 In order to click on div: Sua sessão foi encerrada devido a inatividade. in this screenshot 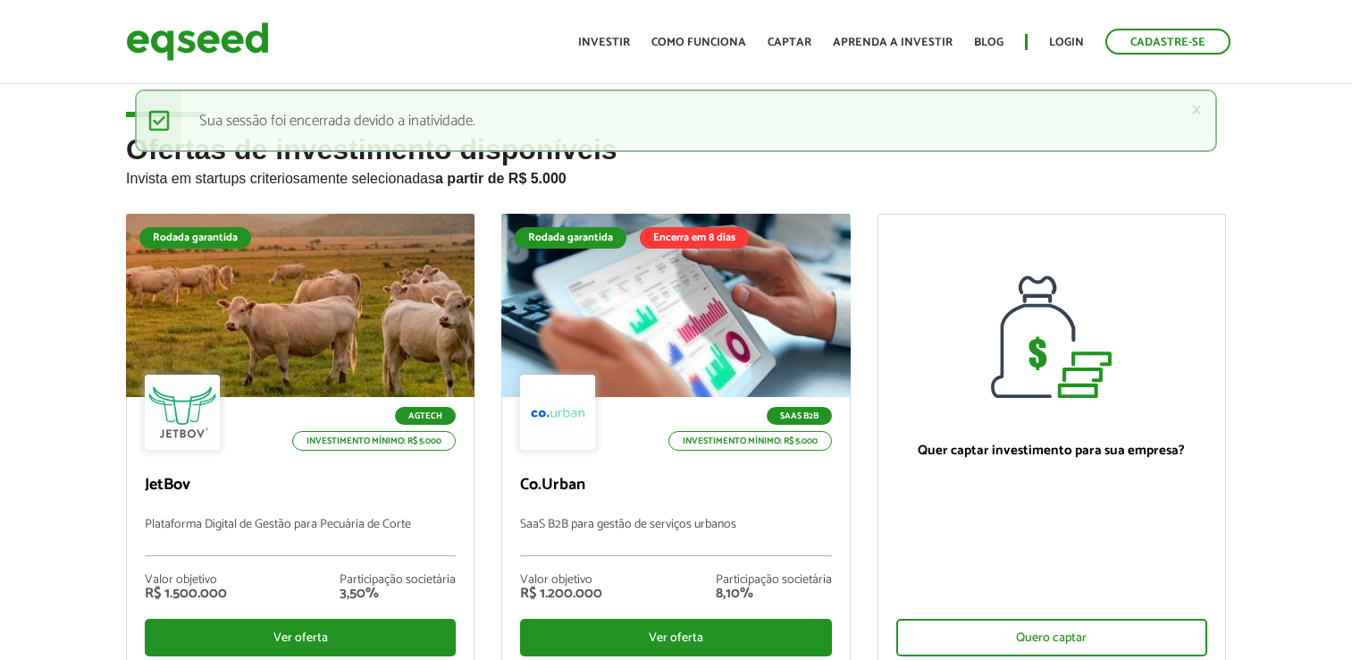, I will do `click(676, 121)`.